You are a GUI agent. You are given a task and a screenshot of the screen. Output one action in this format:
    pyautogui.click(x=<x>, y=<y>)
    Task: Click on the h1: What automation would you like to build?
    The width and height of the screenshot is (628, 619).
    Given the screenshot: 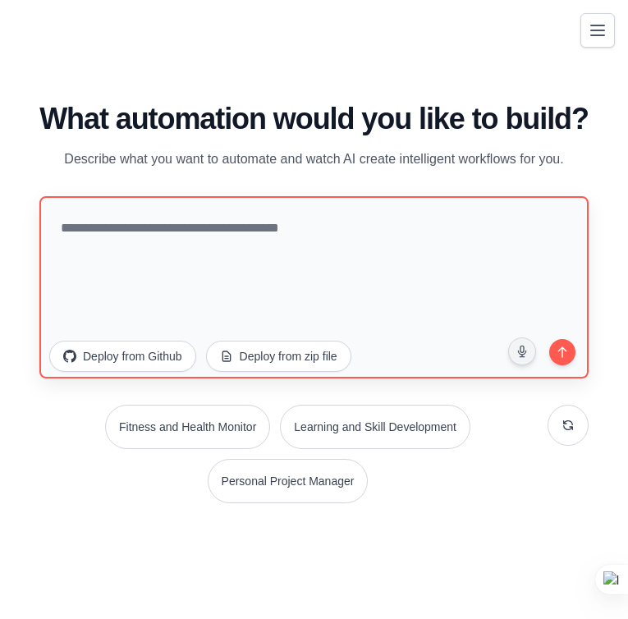 What is the action you would take?
    pyautogui.click(x=314, y=119)
    